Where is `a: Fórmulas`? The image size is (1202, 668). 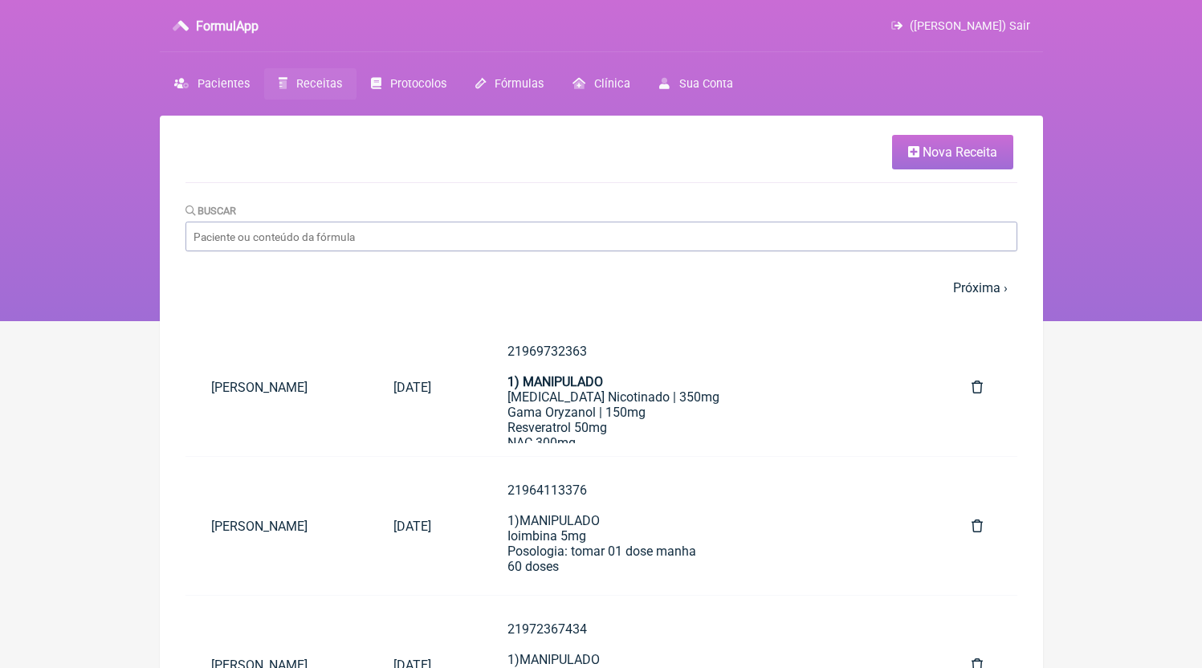 a: Fórmulas is located at coordinates (509, 84).